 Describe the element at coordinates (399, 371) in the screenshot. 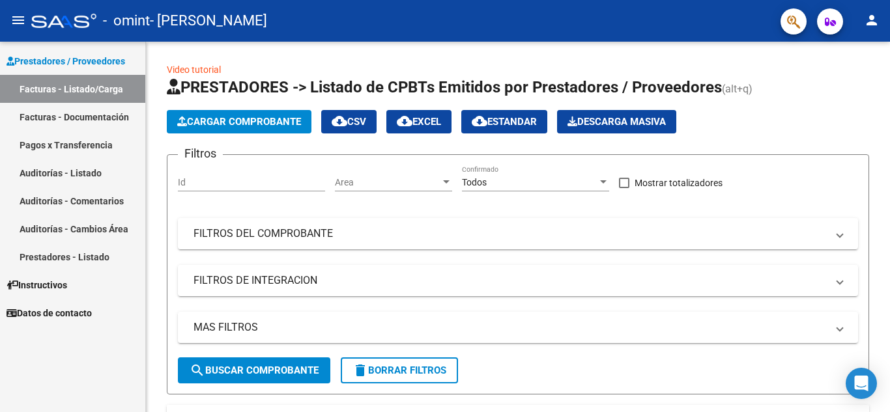

I see `button: Borrar Filtros` at that location.